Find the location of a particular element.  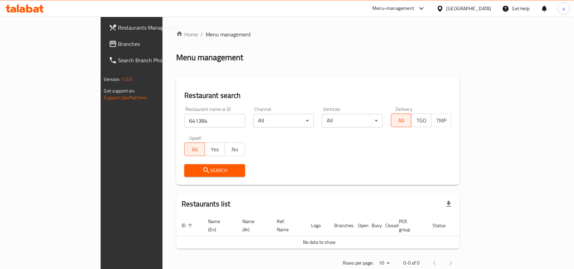

span: No data to show is located at coordinates (320, 242).